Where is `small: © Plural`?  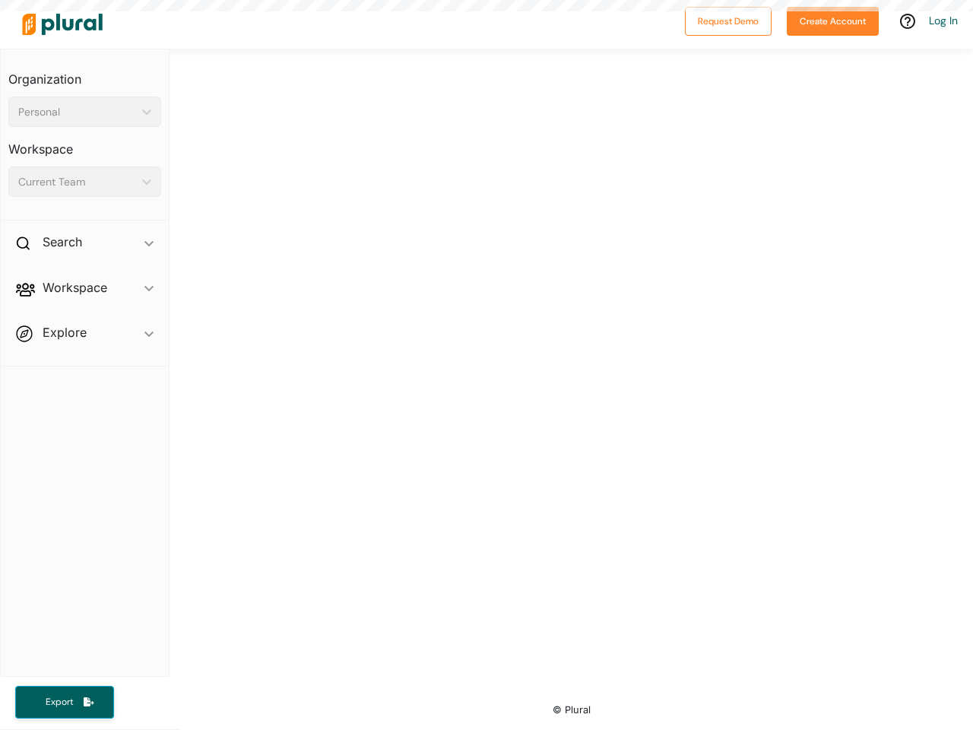 small: © Plural is located at coordinates (572, 710).